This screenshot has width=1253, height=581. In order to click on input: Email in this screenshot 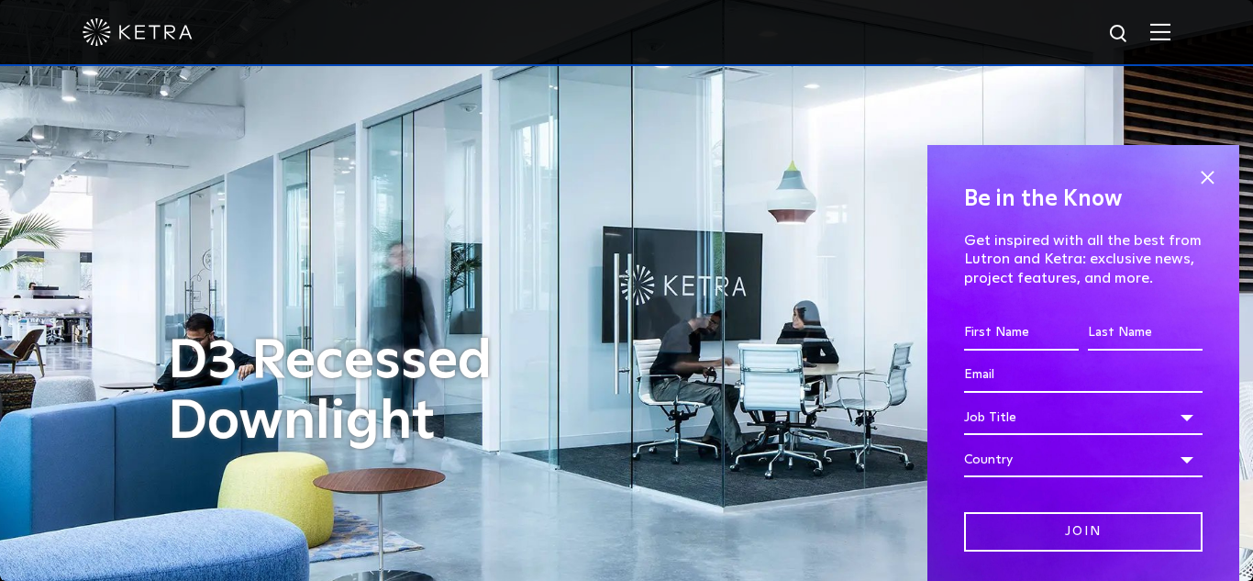, I will do `click(1084, 375)`.